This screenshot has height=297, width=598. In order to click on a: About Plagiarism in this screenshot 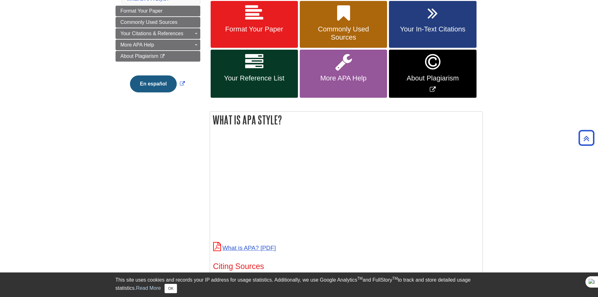, I will do `click(158, 56)`.